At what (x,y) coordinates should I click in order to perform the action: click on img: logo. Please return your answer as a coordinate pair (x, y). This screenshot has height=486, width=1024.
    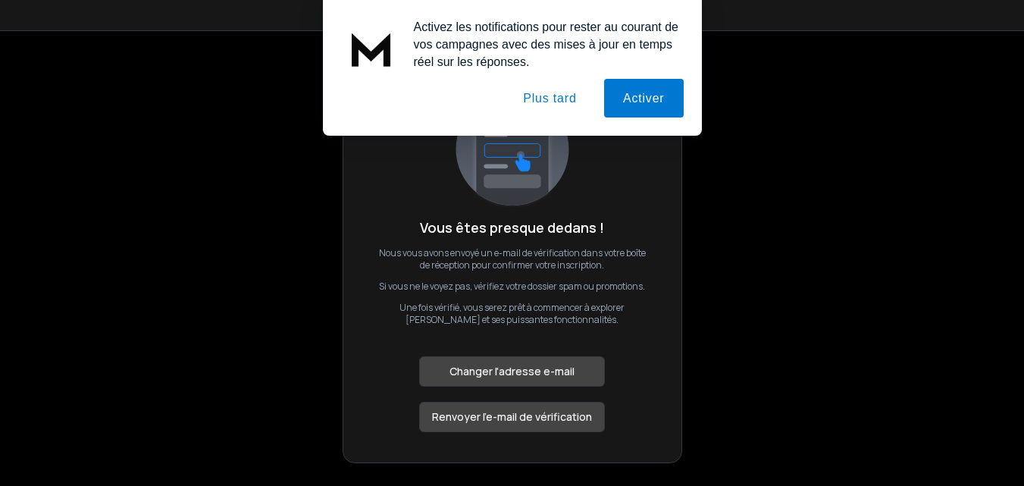
    Looking at the image, I should click on (512, 150).